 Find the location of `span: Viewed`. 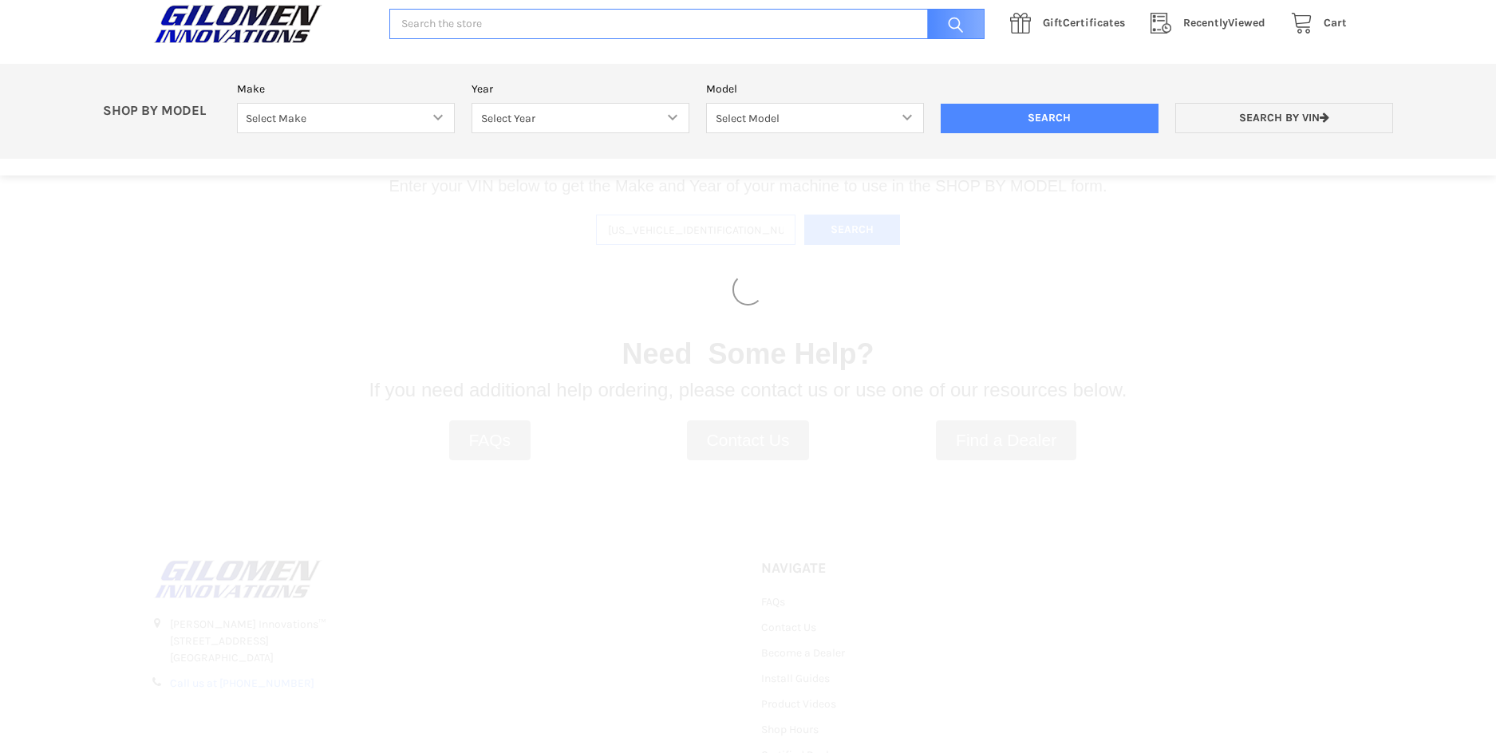

span: Viewed is located at coordinates (1224, 22).